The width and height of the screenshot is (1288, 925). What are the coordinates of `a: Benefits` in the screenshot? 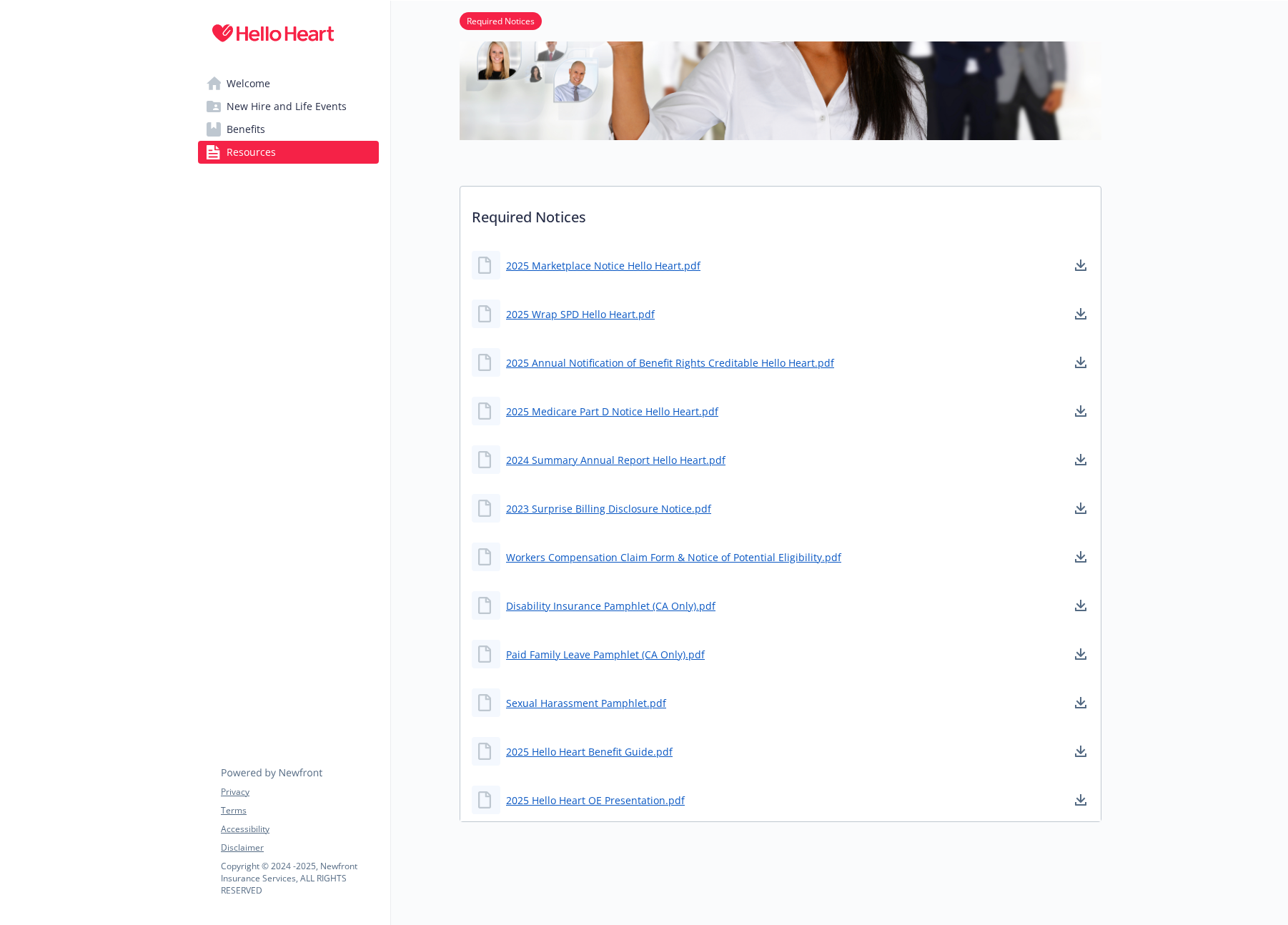 It's located at (288, 129).